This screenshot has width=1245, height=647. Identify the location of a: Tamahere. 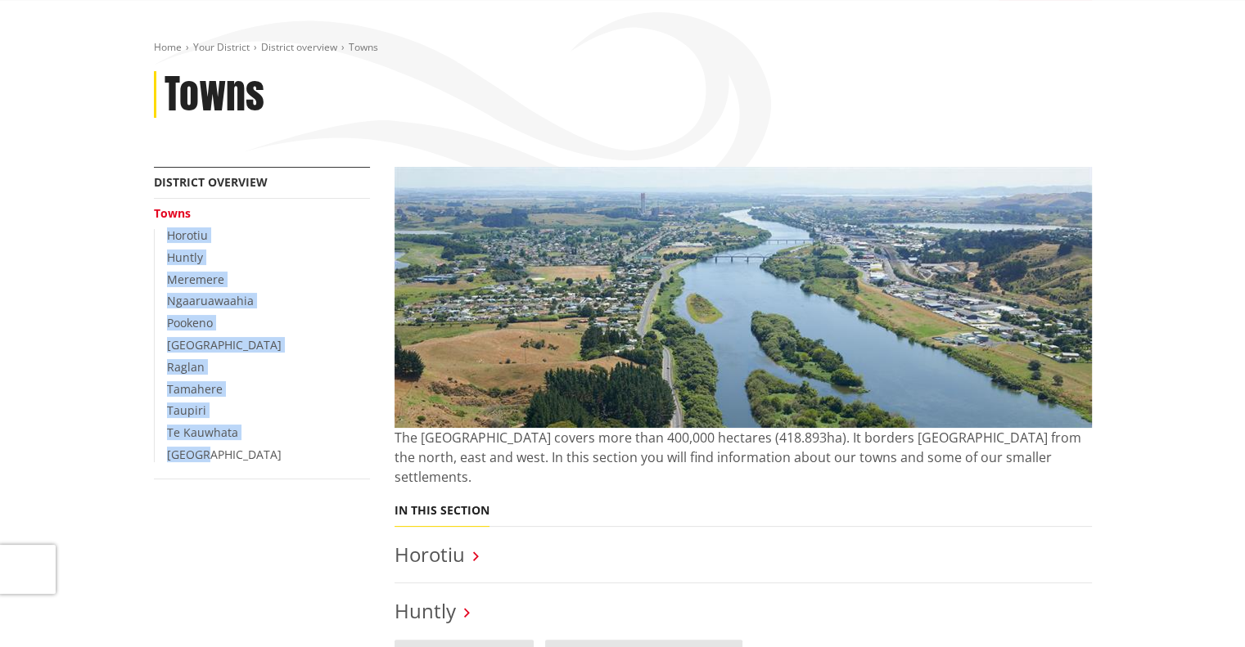
(195, 389).